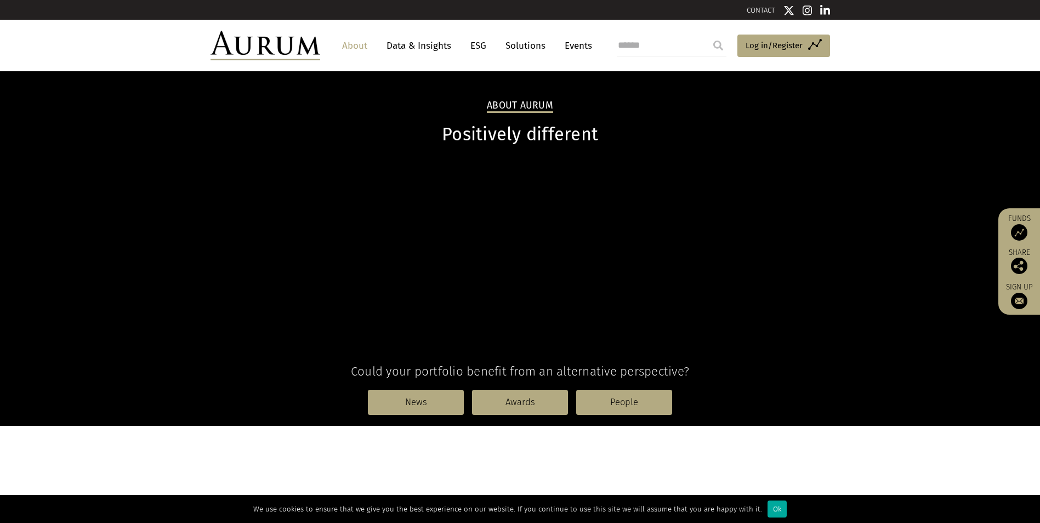 The width and height of the screenshot is (1040, 523). Describe the element at coordinates (525, 46) in the screenshot. I see `a: Solutions` at that location.